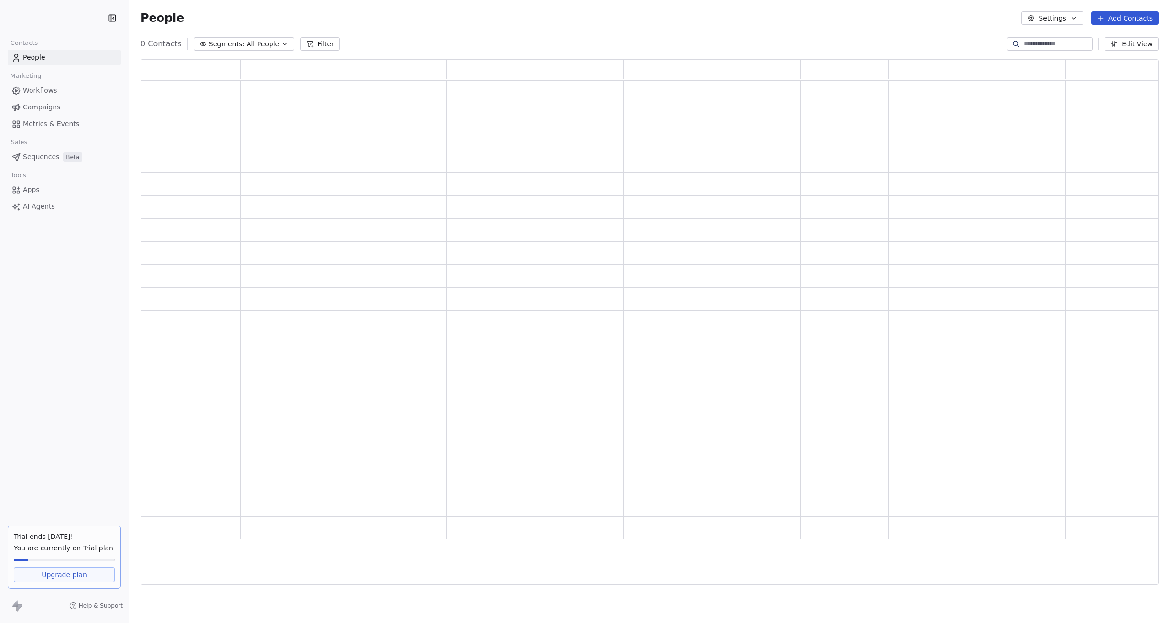  I want to click on span: Apps, so click(31, 190).